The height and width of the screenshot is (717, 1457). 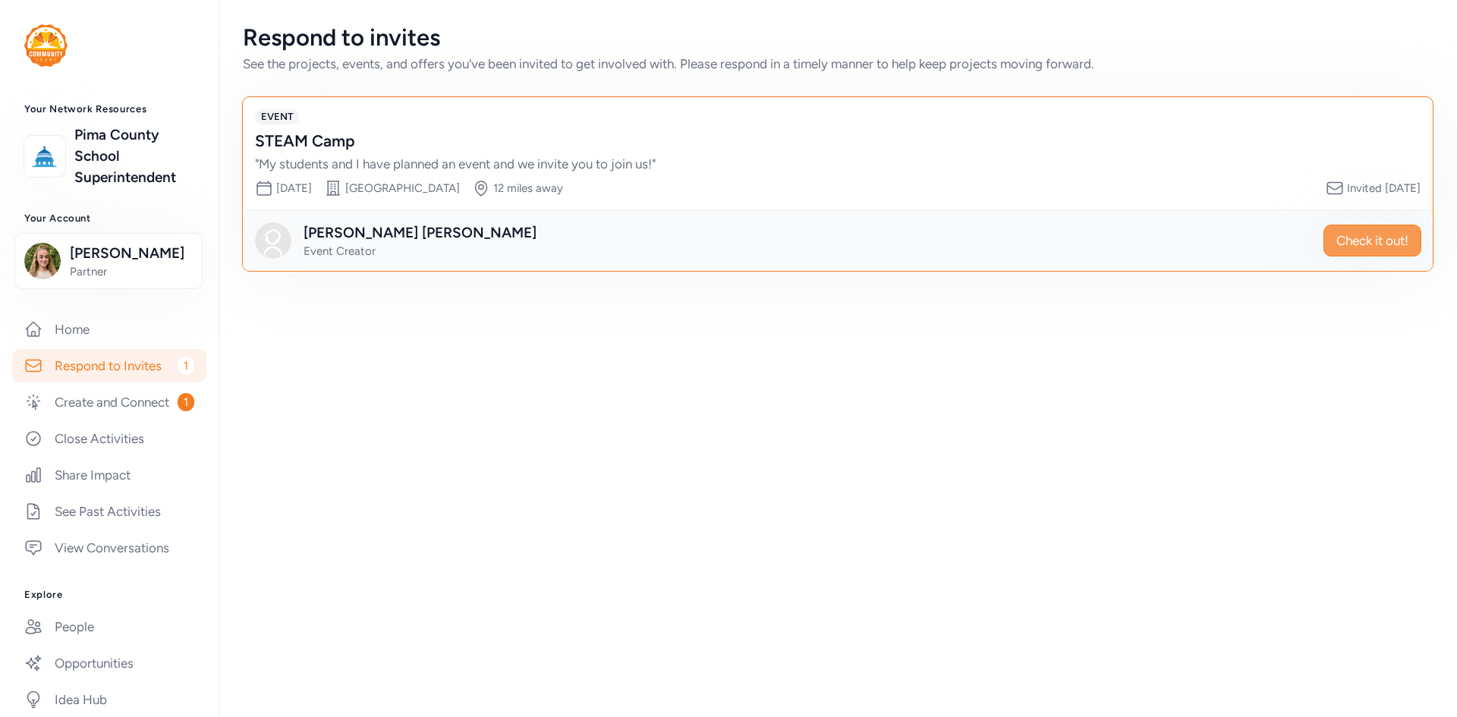 I want to click on a: Create and Connect1, so click(x=109, y=402).